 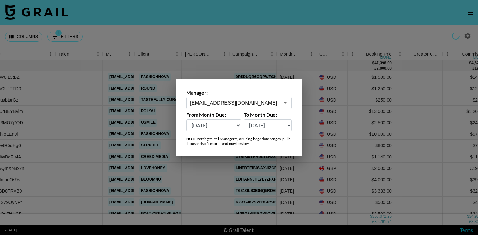 What do you see at coordinates (214, 115) in the screenshot?
I see `label: From Month Due:` at bounding box center [214, 115].